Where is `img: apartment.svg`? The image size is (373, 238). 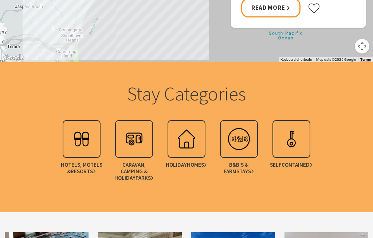 img: apartment.svg is located at coordinates (291, 139).